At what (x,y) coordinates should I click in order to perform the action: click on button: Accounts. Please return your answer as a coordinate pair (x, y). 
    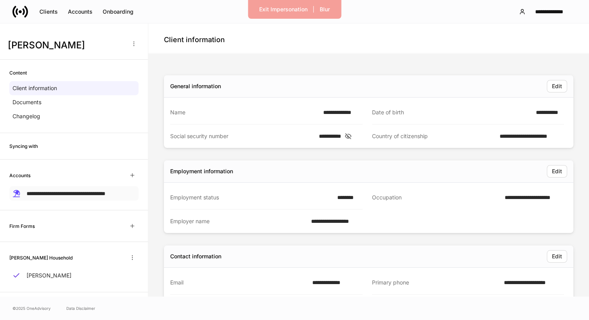
    Looking at the image, I should click on (80, 12).